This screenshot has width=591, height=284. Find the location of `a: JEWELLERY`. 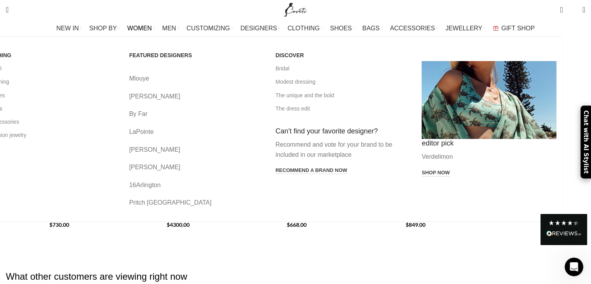

a: JEWELLERY is located at coordinates (465, 28).